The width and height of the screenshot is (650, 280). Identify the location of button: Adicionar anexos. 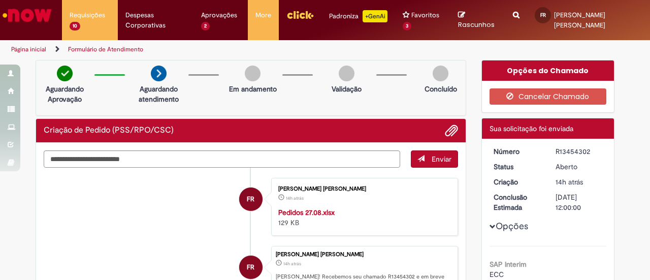
(452, 131).